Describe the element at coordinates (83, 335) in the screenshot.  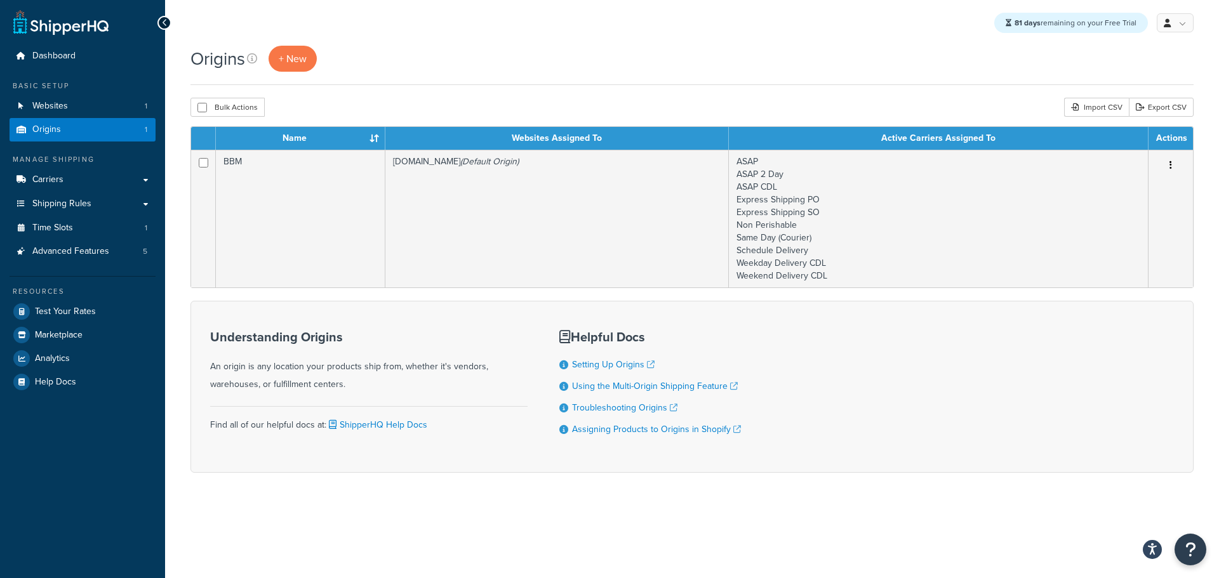
I see `li: Marketplace` at that location.